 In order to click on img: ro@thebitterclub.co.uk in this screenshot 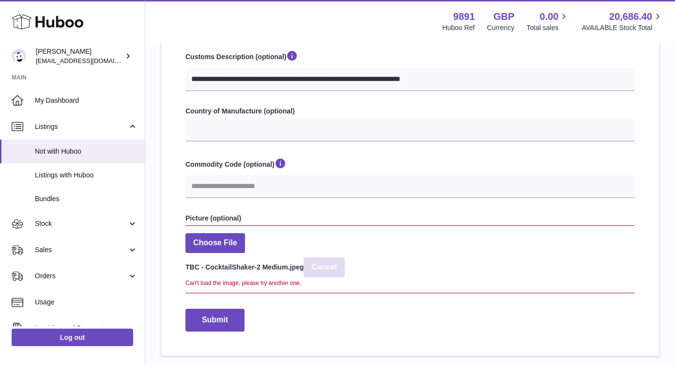, I will do `click(19, 56)`.